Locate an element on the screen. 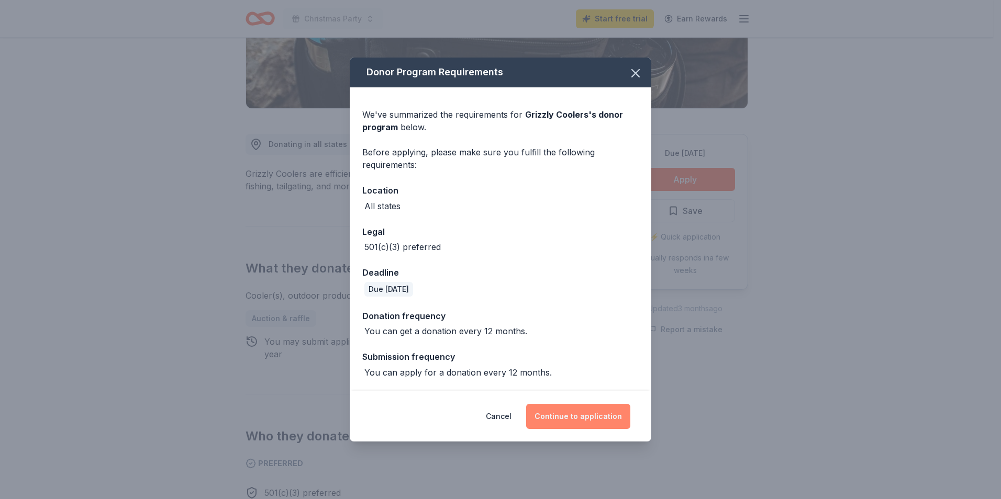  div: Location is located at coordinates (500, 191).